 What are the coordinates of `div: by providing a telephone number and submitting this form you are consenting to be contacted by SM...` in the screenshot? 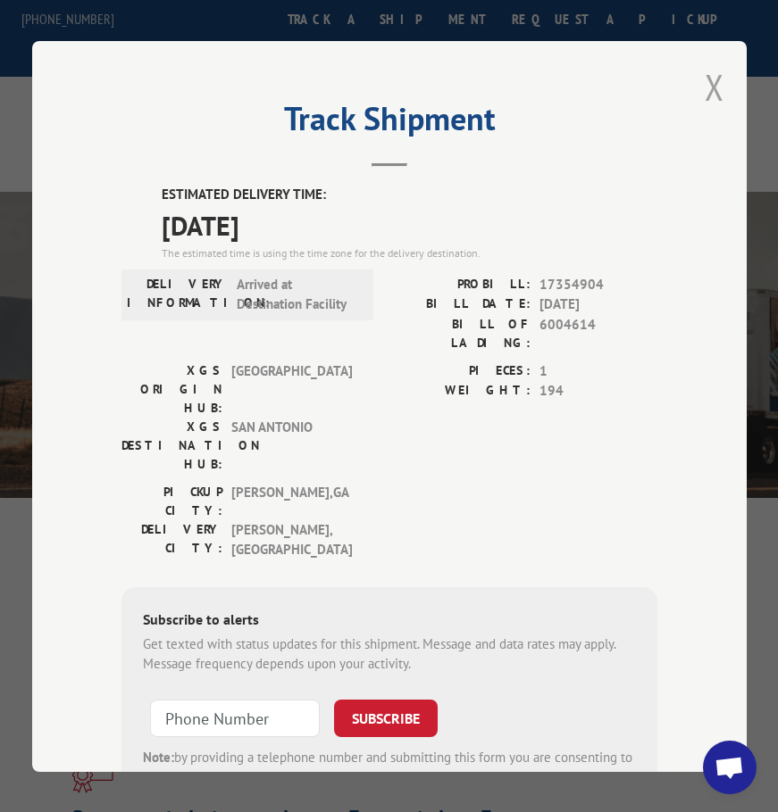 It's located at (389, 778).